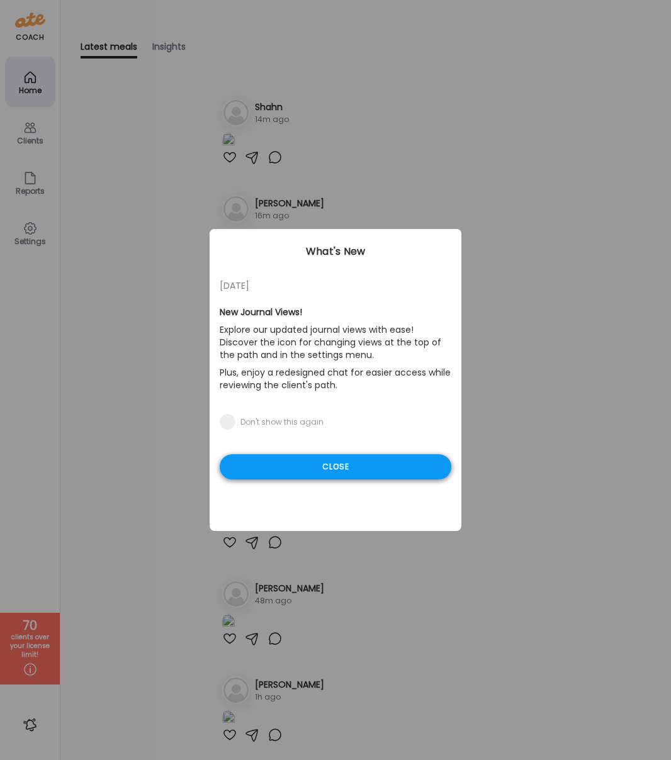 The image size is (671, 760). Describe the element at coordinates (261, 312) in the screenshot. I see `b: New Journal Views!` at that location.